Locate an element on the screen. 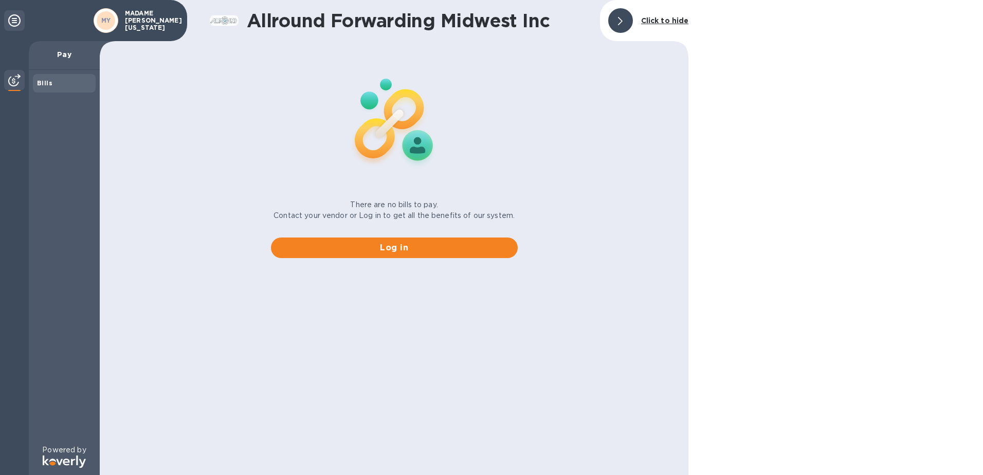 The height and width of the screenshot is (475, 983). h1: Allround Forwarding Midwest Inc is located at coordinates (419, 21).